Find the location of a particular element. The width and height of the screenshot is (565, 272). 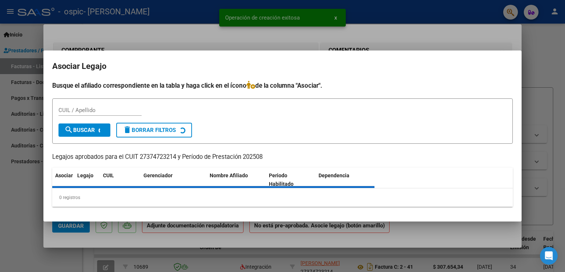

span: Gerenciador is located at coordinates (158, 175).